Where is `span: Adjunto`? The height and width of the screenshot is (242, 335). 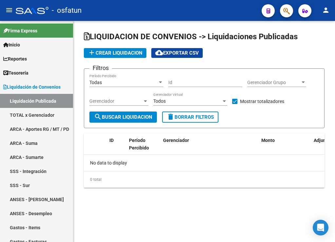 span: Adjunto is located at coordinates (322, 140).